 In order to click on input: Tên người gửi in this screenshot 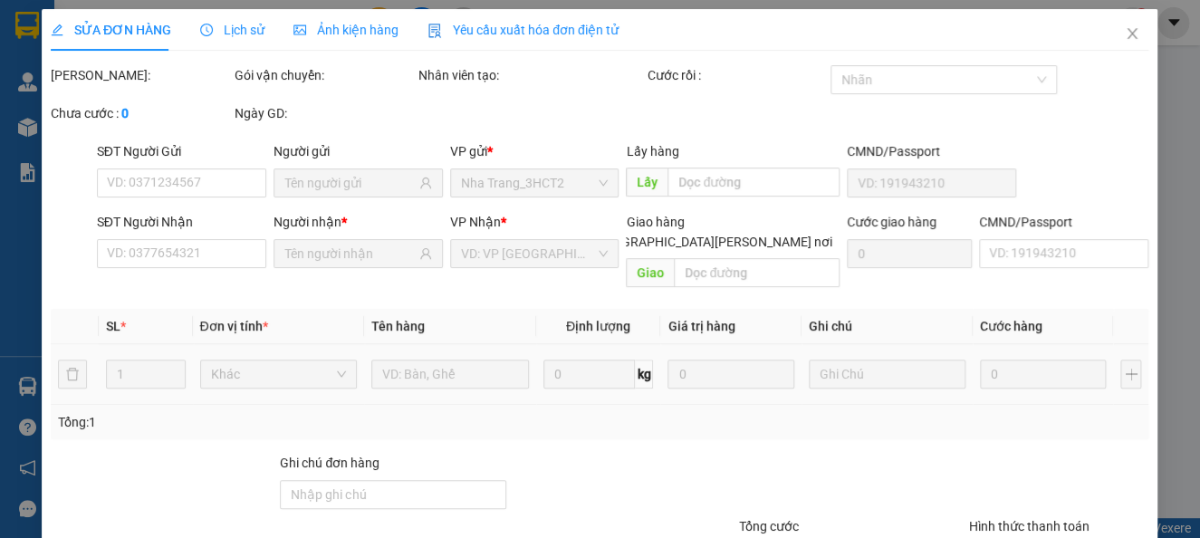, I will do `click(350, 183)`.